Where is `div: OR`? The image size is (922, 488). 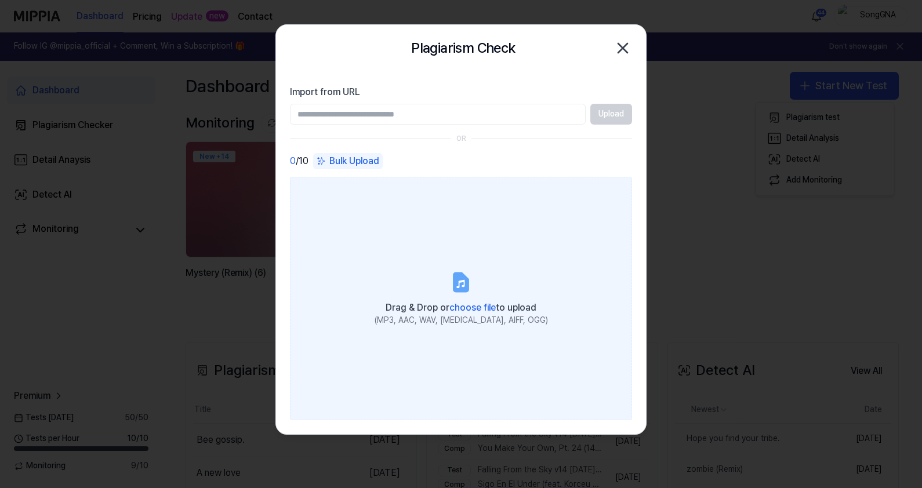
div: OR is located at coordinates (461, 139).